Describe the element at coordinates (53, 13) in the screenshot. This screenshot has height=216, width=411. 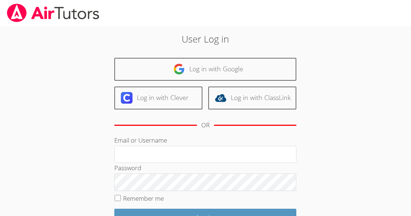
I see `img: airtutors_banner-c4298cdbf04f3fff15de1276eac7730deb9818008684d7c2e4769d2f7ddbe033.png` at that location.